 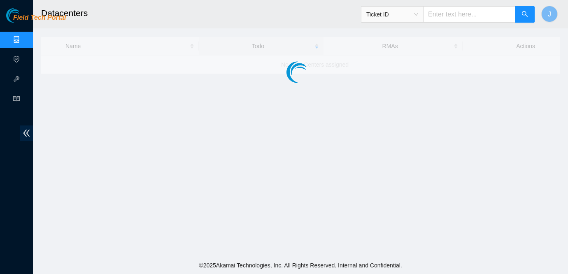 I want to click on span: double-left, so click(x=26, y=133).